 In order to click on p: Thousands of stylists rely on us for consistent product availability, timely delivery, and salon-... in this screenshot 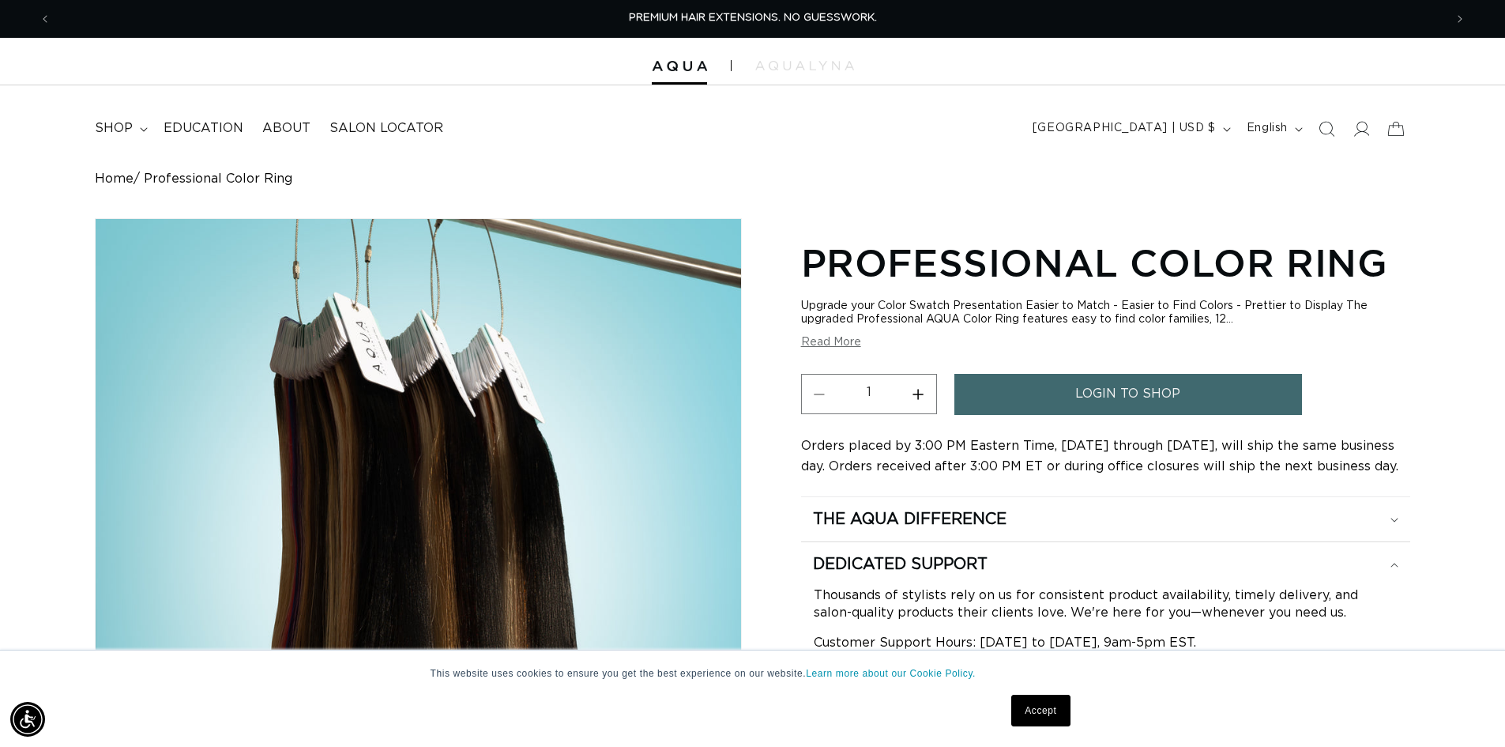, I will do `click(1105, 604)`.